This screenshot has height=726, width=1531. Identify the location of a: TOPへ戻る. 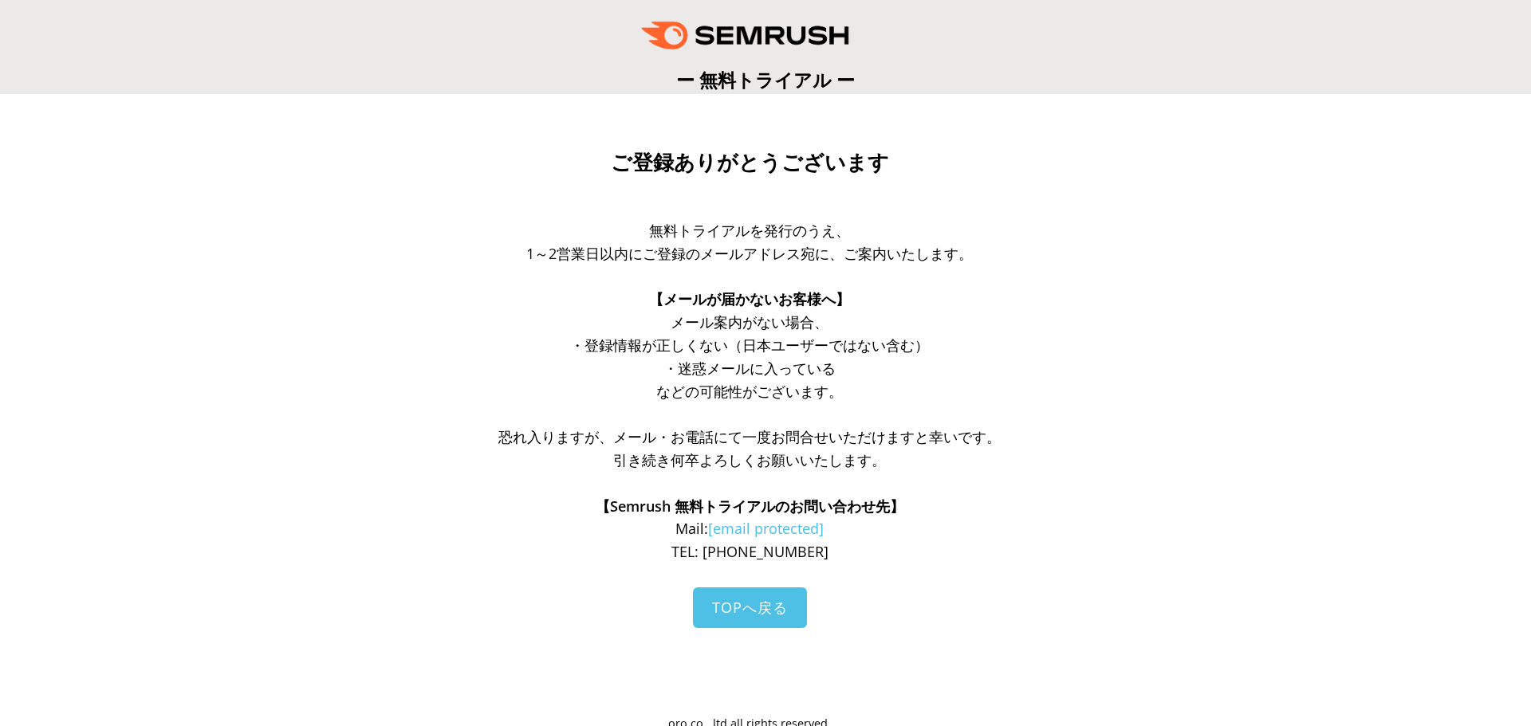
(750, 608).